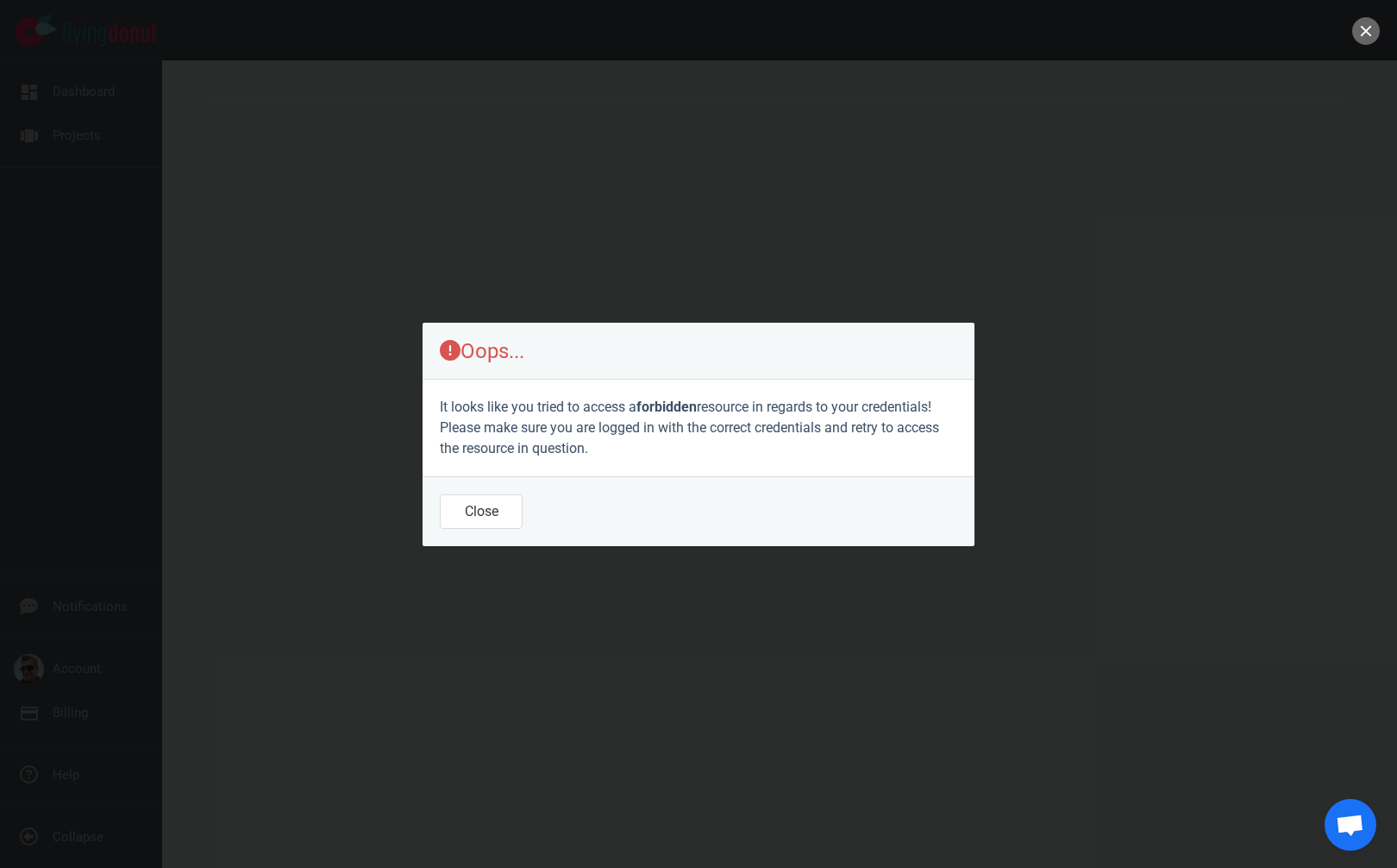  I want to click on div: Open de chat, so click(1350, 824).